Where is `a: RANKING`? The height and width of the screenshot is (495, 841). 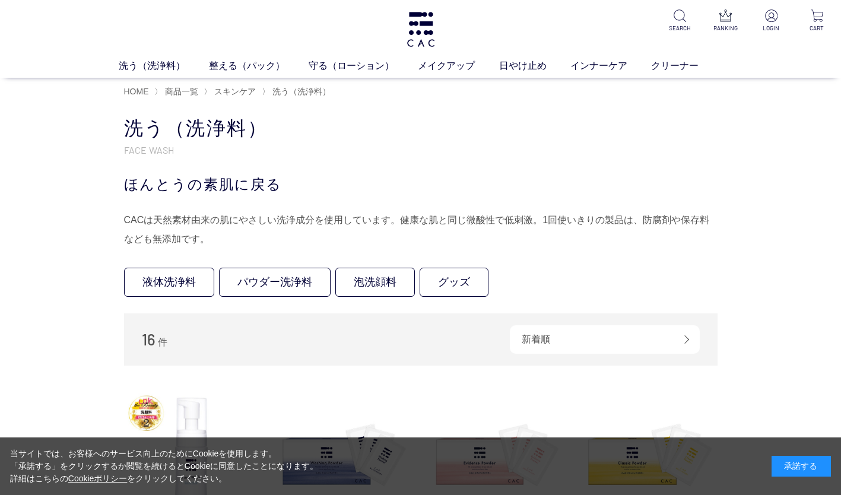 a: RANKING is located at coordinates (726, 21).